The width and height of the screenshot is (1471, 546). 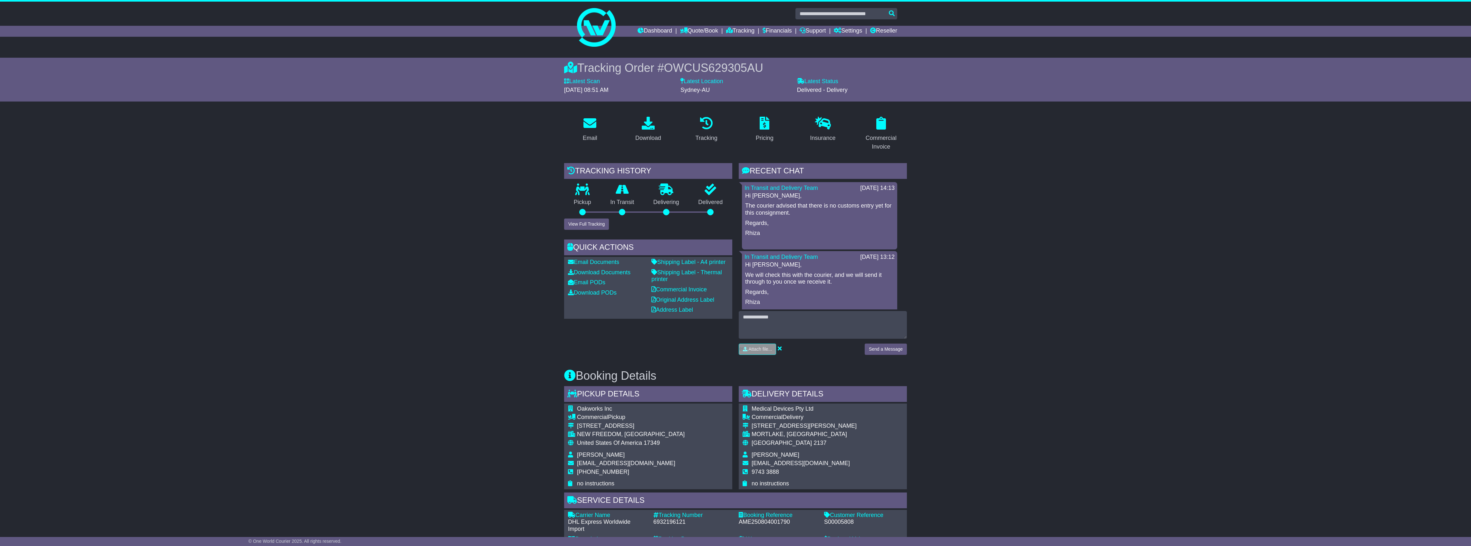 What do you see at coordinates (881, 142) in the screenshot?
I see `div: Commercial Invoice` at bounding box center [881, 142].